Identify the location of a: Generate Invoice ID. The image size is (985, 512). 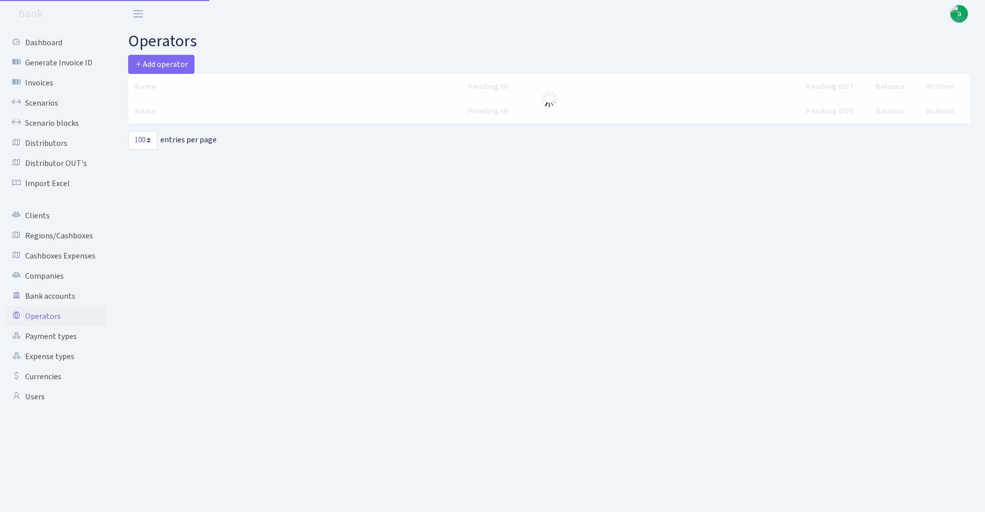
(55, 63).